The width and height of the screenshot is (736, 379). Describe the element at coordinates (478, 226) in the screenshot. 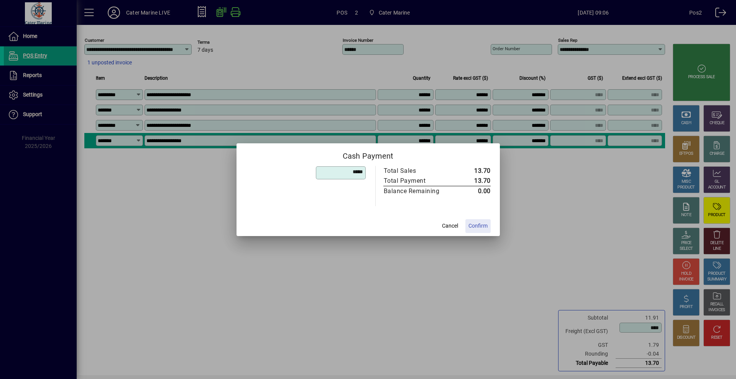

I see `span: Confirm` at that location.